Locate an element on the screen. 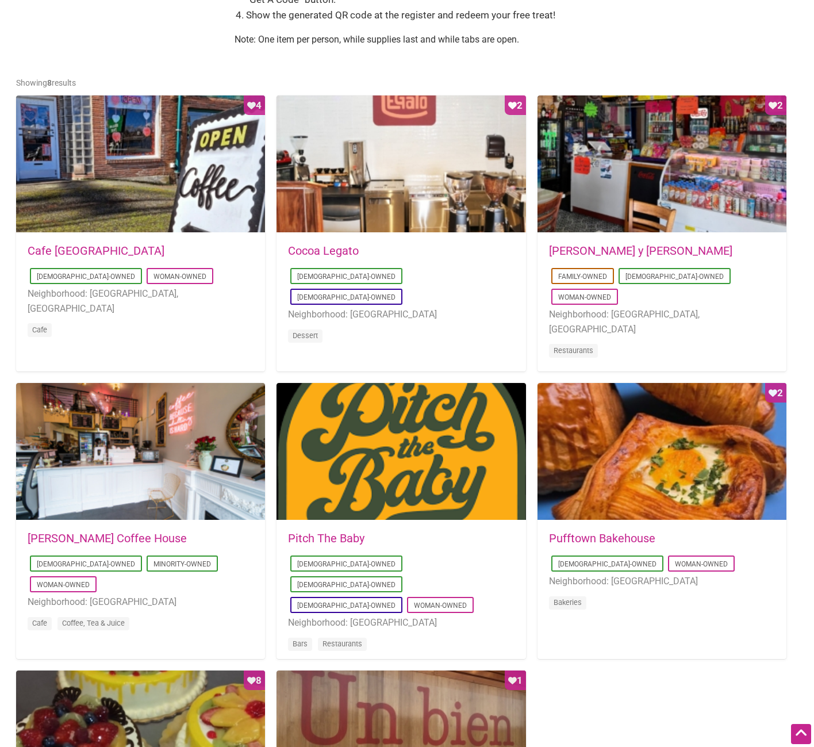 The height and width of the screenshot is (747, 814). a: Family-Owned is located at coordinates (583, 277).